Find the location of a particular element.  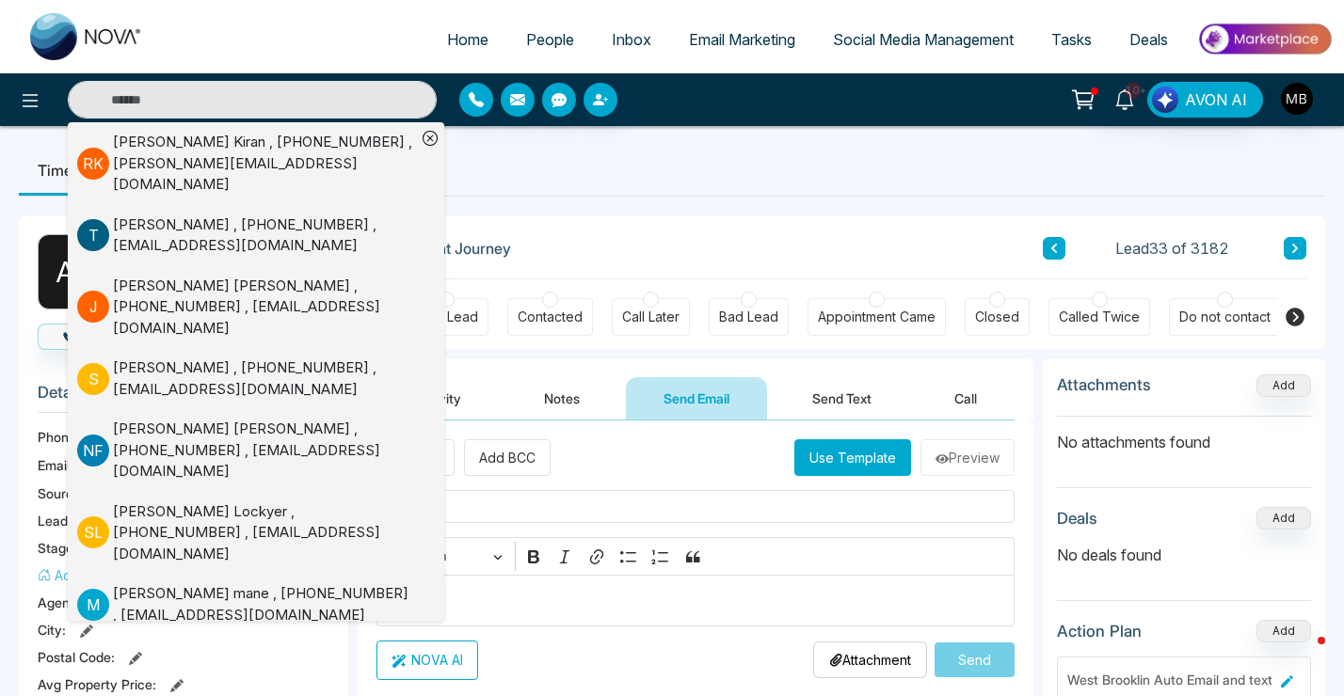

span: Add is located at coordinates (1284, 384).